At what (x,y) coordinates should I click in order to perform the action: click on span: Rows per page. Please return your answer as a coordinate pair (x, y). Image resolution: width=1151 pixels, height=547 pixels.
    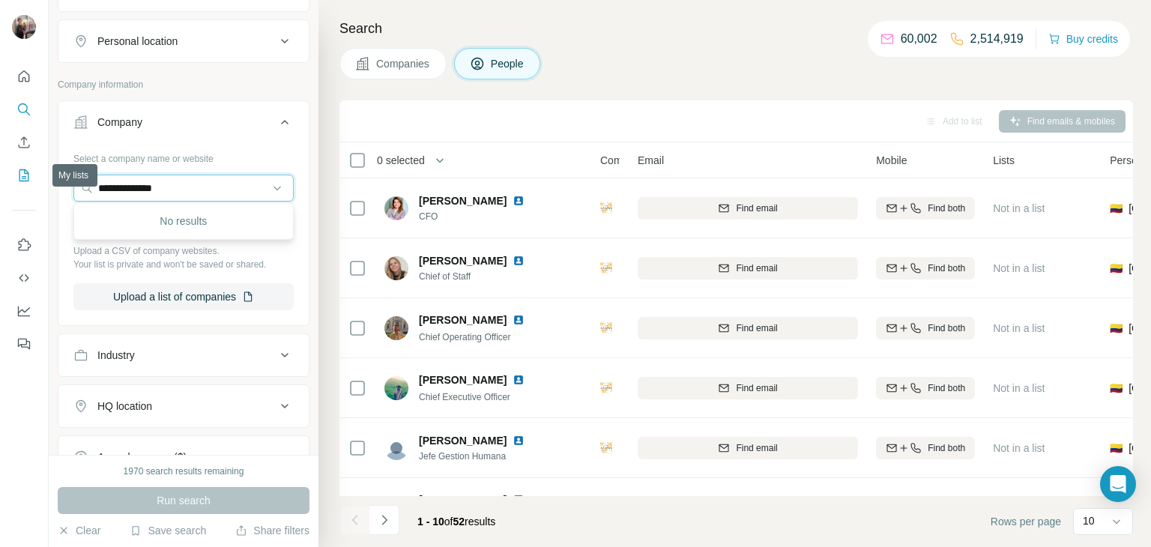
    Looking at the image, I should click on (1026, 522).